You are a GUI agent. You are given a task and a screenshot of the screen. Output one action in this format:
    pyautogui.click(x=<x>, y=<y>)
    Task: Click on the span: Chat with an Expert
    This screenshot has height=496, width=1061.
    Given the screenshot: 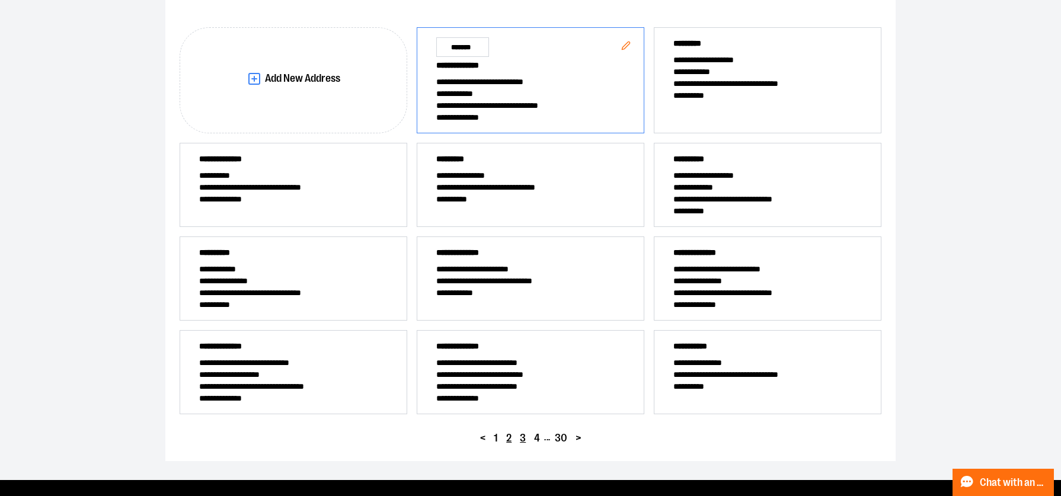 What is the action you would take?
    pyautogui.click(x=1013, y=482)
    